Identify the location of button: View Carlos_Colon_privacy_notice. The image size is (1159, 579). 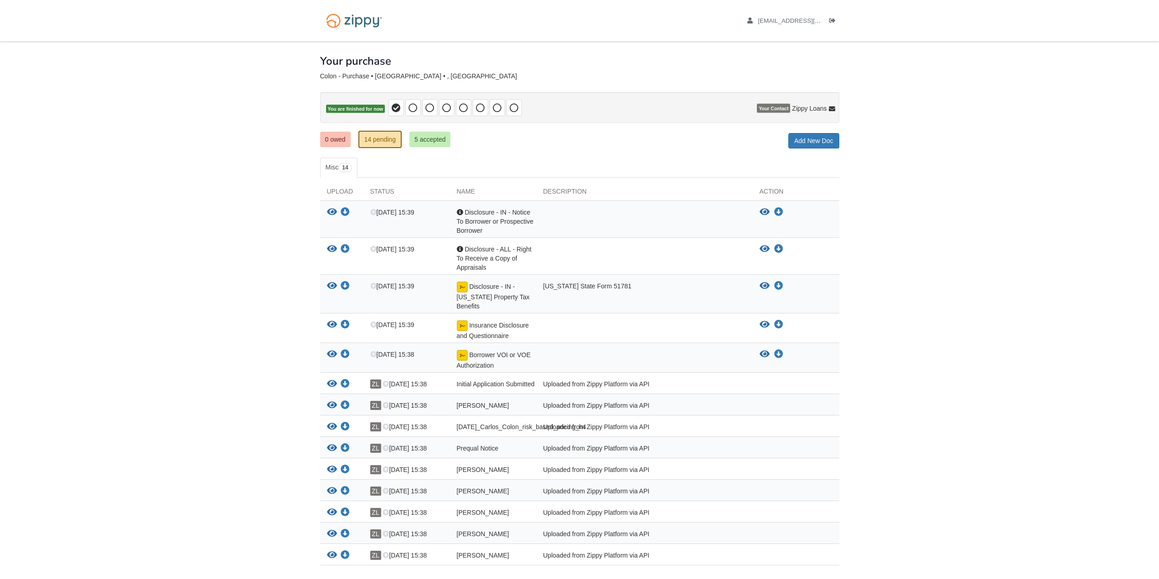
(332, 512).